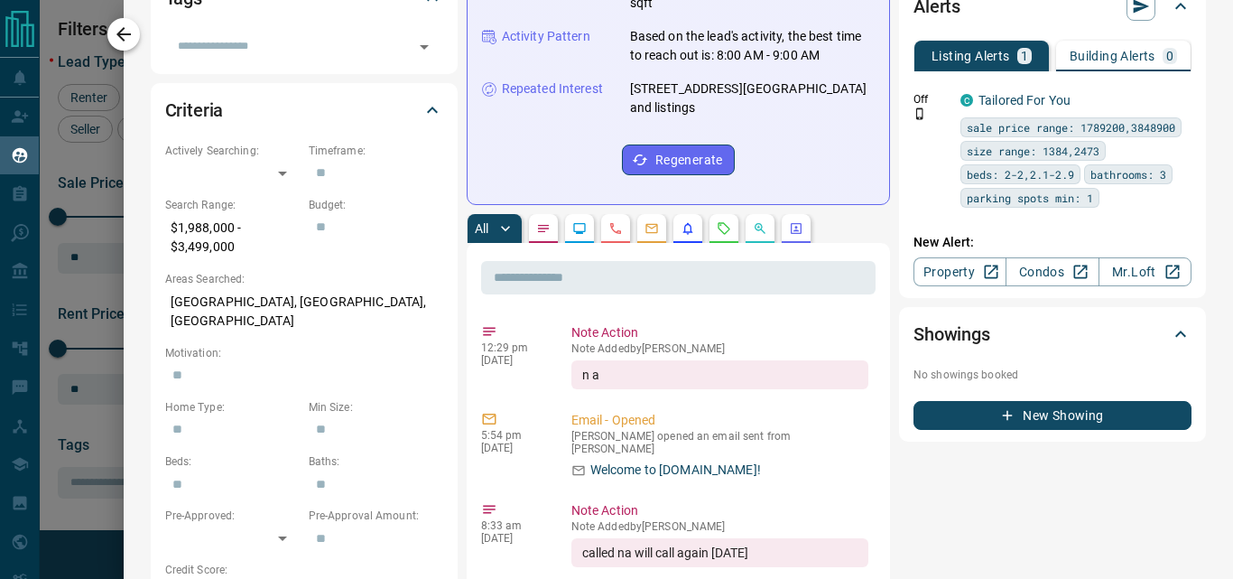  I want to click on p: Based on the lead's activity, the best time to reach out is: 8:00 AM - 9:00 AM, so click(752, 46).